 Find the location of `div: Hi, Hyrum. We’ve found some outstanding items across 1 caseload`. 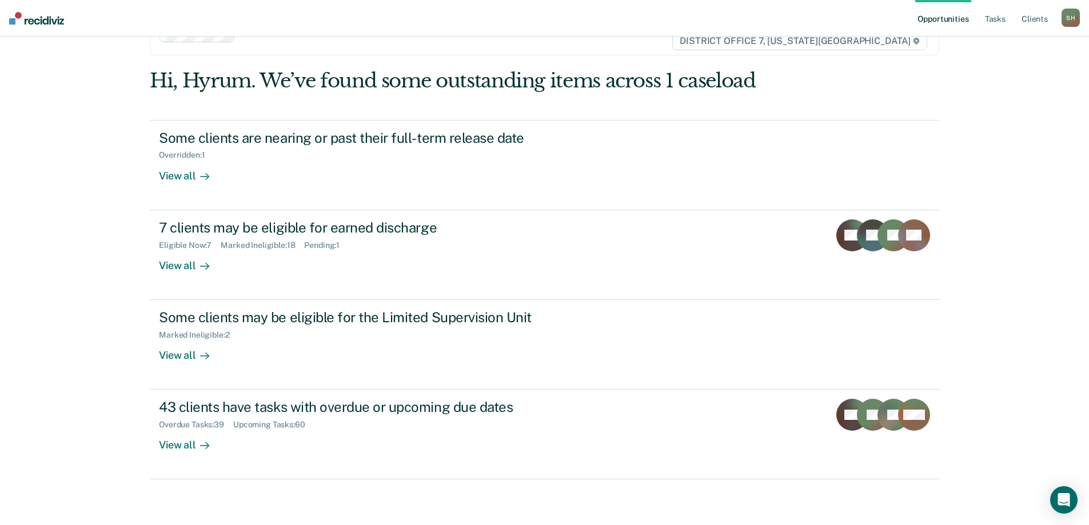

div: Hi, Hyrum. We’ve found some outstanding items across 1 caseload is located at coordinates (465, 81).